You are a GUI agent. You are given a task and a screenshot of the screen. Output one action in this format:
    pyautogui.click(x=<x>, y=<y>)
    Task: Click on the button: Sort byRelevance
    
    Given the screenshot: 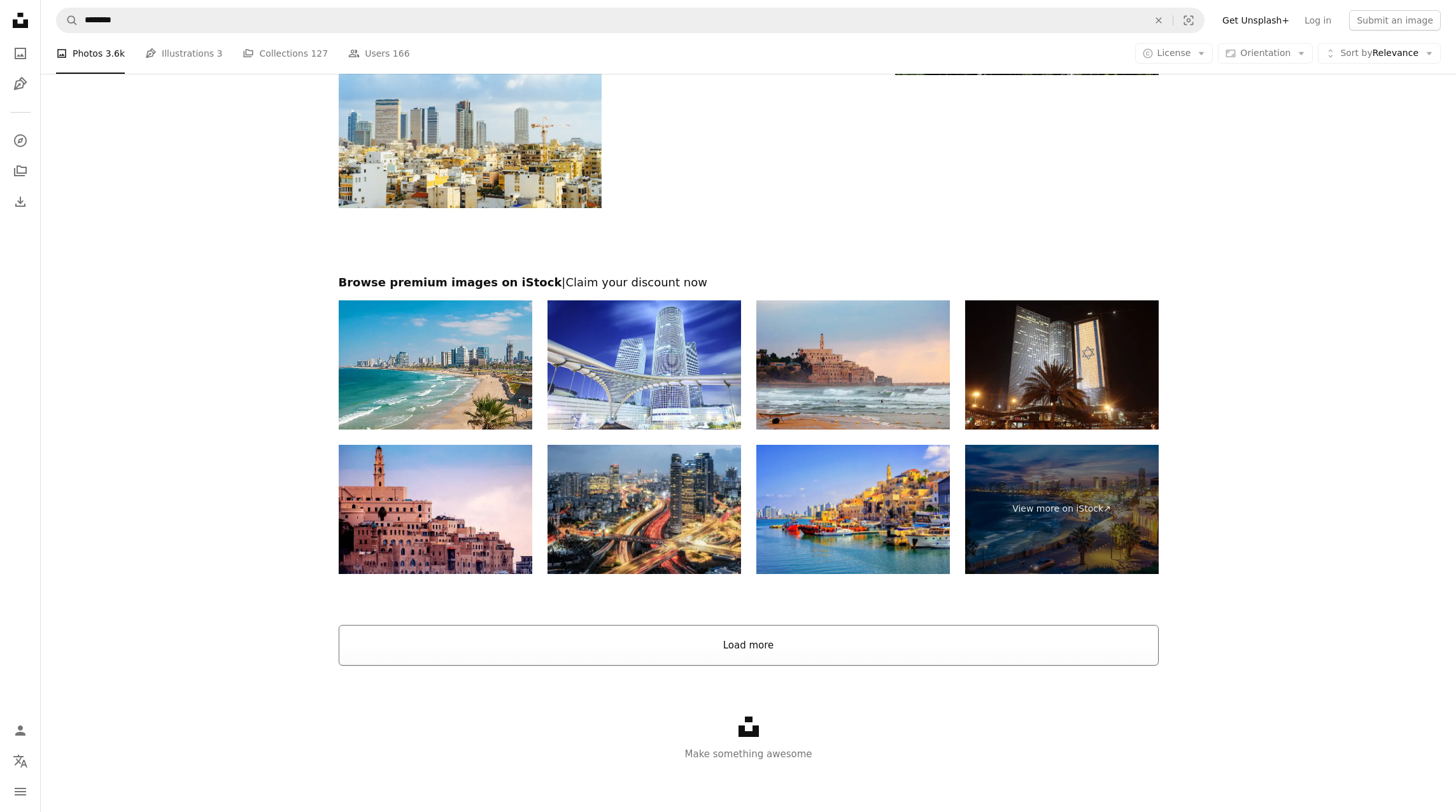 What is the action you would take?
    pyautogui.click(x=1378, y=53)
    